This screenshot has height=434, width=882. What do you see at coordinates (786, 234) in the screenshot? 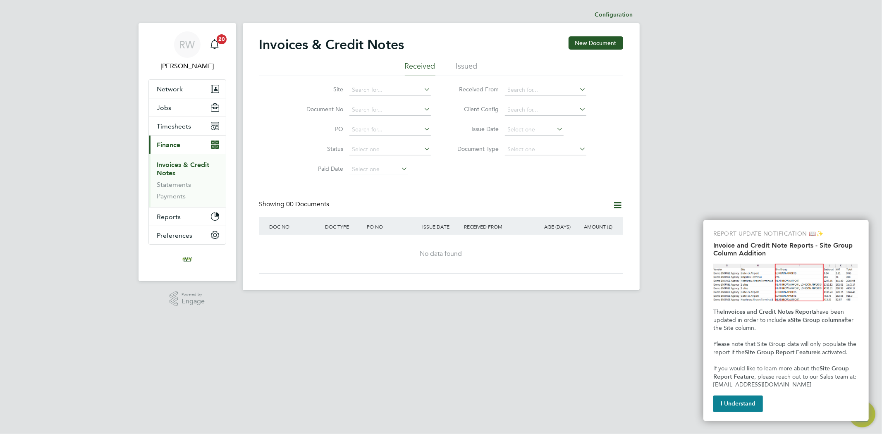
I see `p: REPORT UPDATE NOTIFICATION 📖✨` at bounding box center [786, 234].